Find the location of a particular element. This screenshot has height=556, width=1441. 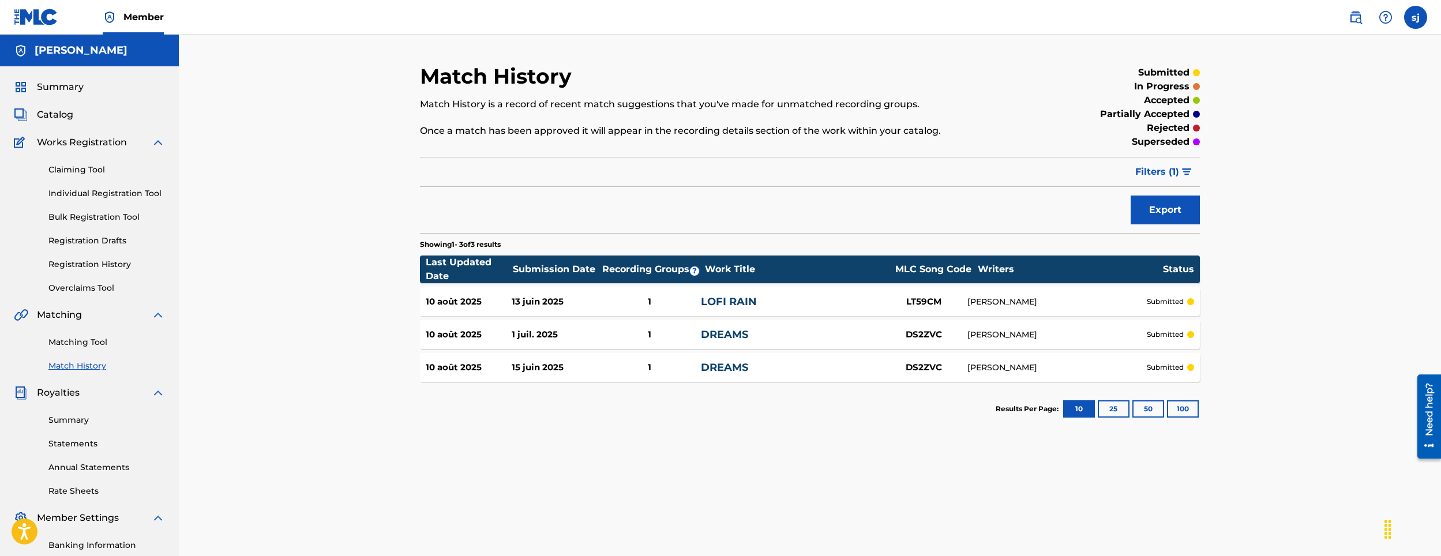

img: Summary is located at coordinates (21, 87).